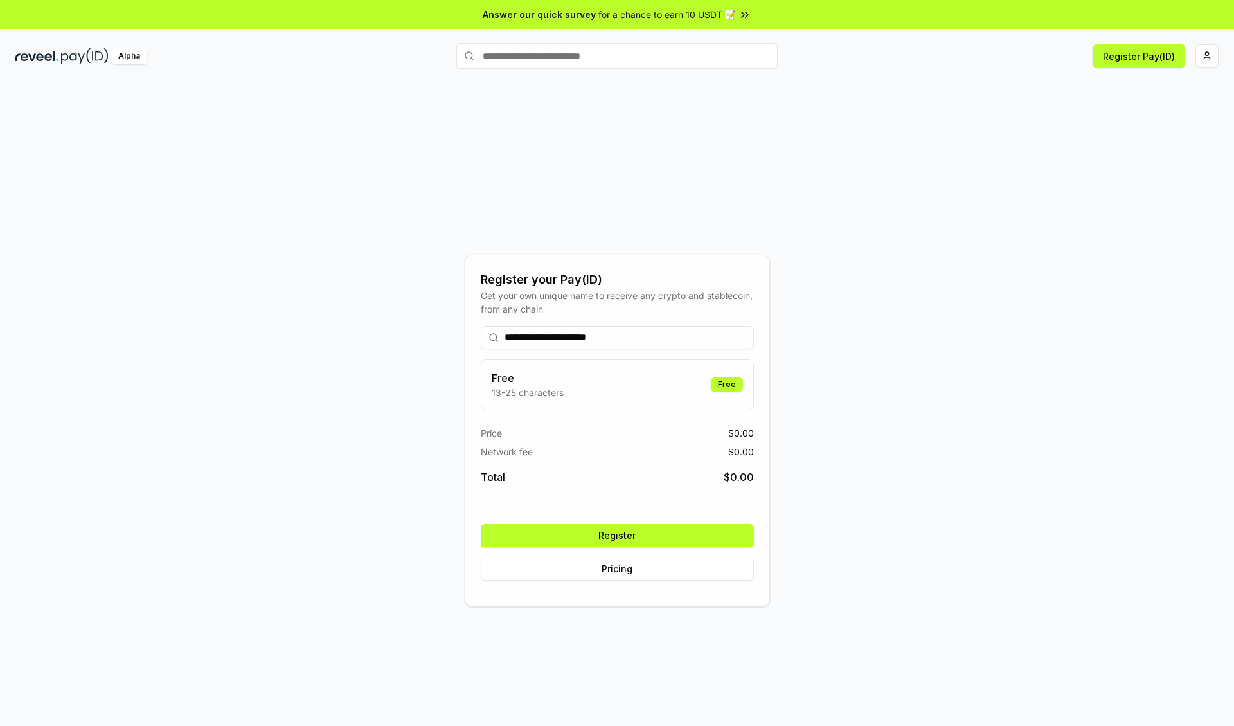  I want to click on p: 13-25 characters, so click(528, 392).